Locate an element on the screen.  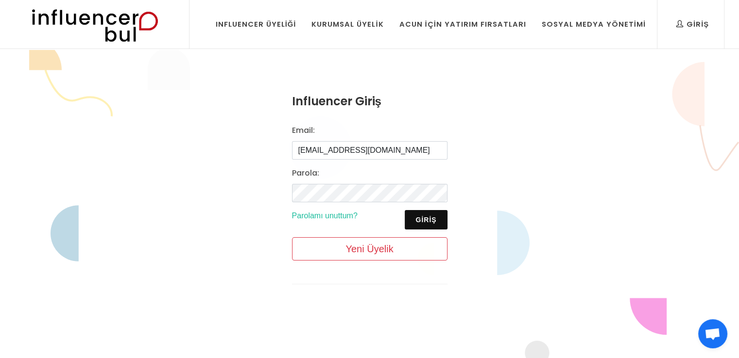
h3: Influencer Giriş is located at coordinates (370, 101).